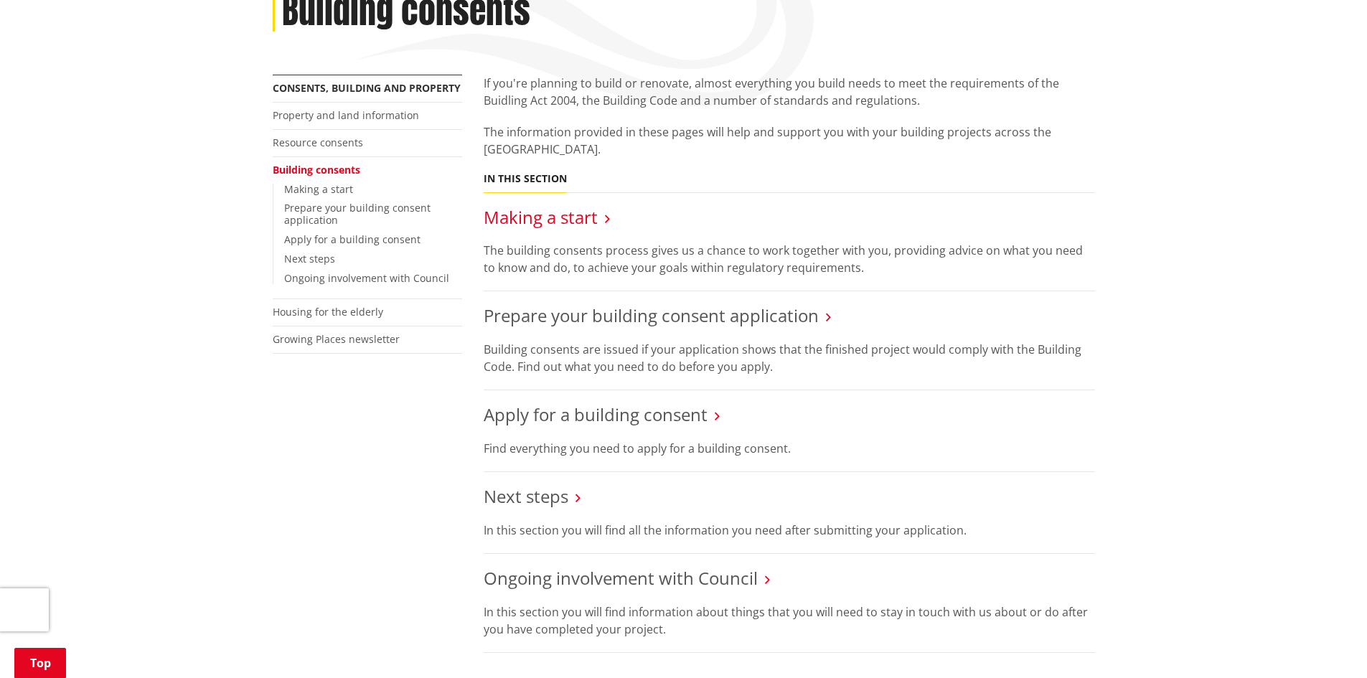 This screenshot has width=1367, height=678. Describe the element at coordinates (318, 142) in the screenshot. I see `a: Resource consents` at that location.